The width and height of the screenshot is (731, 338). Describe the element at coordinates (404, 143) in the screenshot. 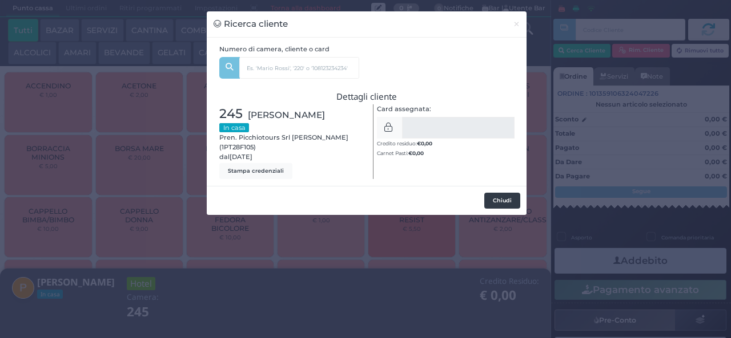

I see `small: Credito residuo:` at that location.